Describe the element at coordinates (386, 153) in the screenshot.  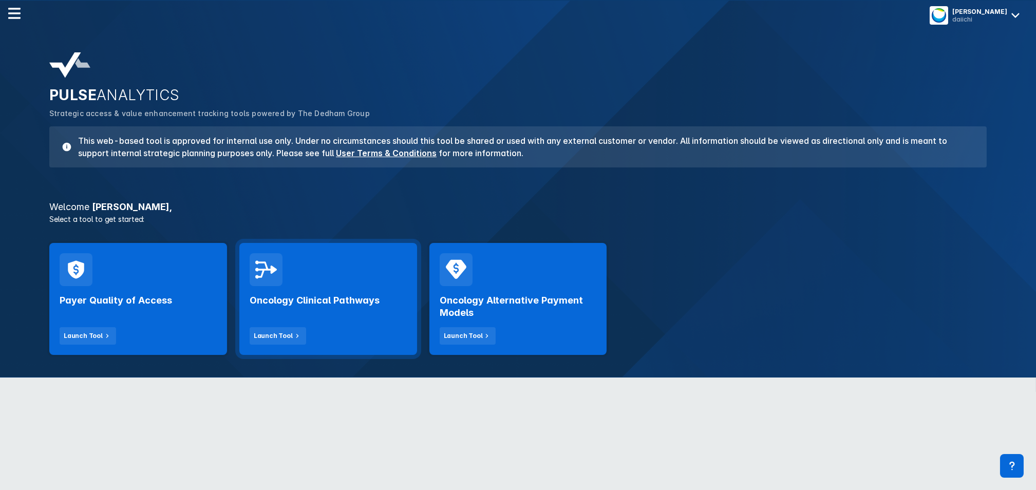
I see `a: User Terms & Conditions` at that location.